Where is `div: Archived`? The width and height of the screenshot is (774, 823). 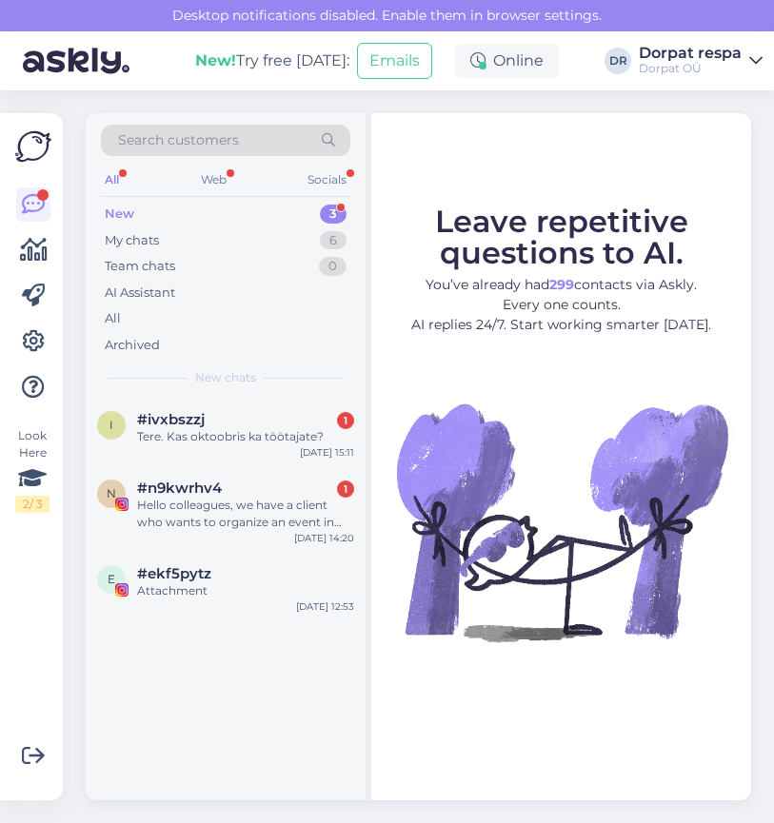
div: Archived is located at coordinates (132, 345).